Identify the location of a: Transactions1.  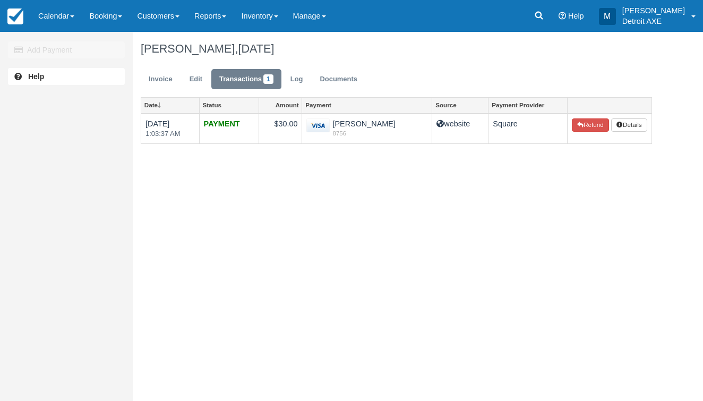
(246, 79).